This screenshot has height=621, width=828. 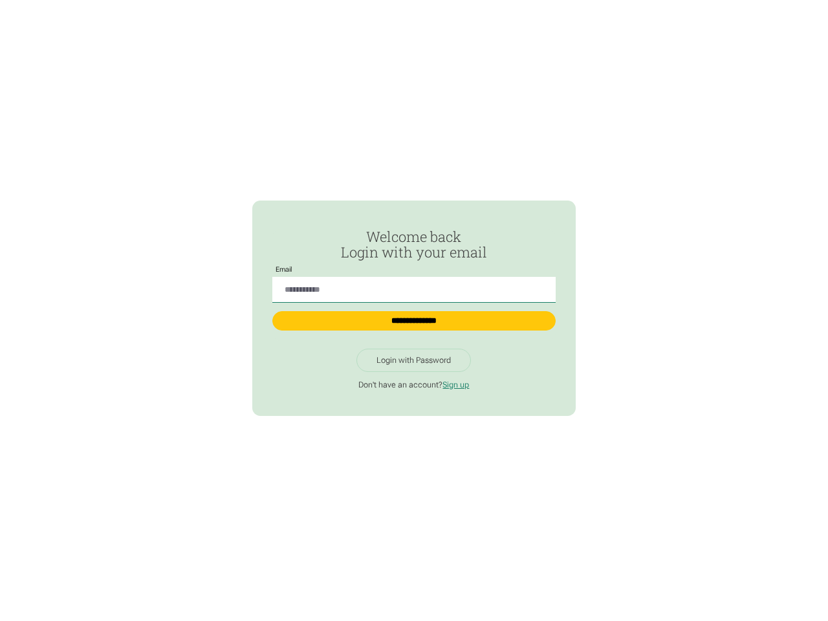 What do you see at coordinates (413, 360) in the screenshot?
I see `div: Login with Password` at bounding box center [413, 360].